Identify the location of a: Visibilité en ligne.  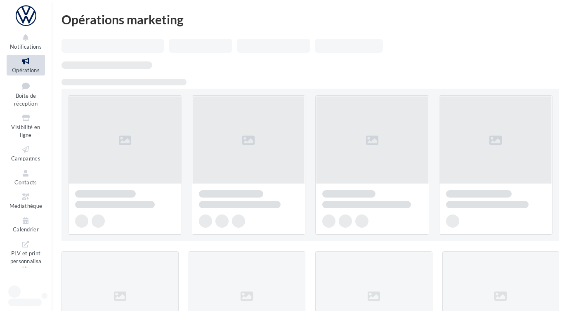
(26, 126).